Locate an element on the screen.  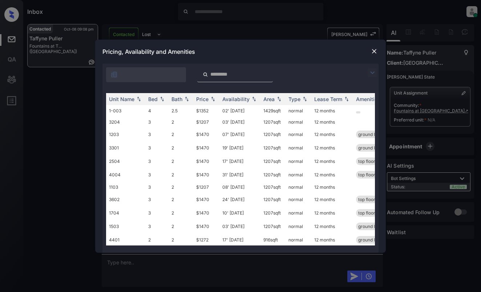
div: Pricing, Availability and Amenities is located at coordinates (241, 52).